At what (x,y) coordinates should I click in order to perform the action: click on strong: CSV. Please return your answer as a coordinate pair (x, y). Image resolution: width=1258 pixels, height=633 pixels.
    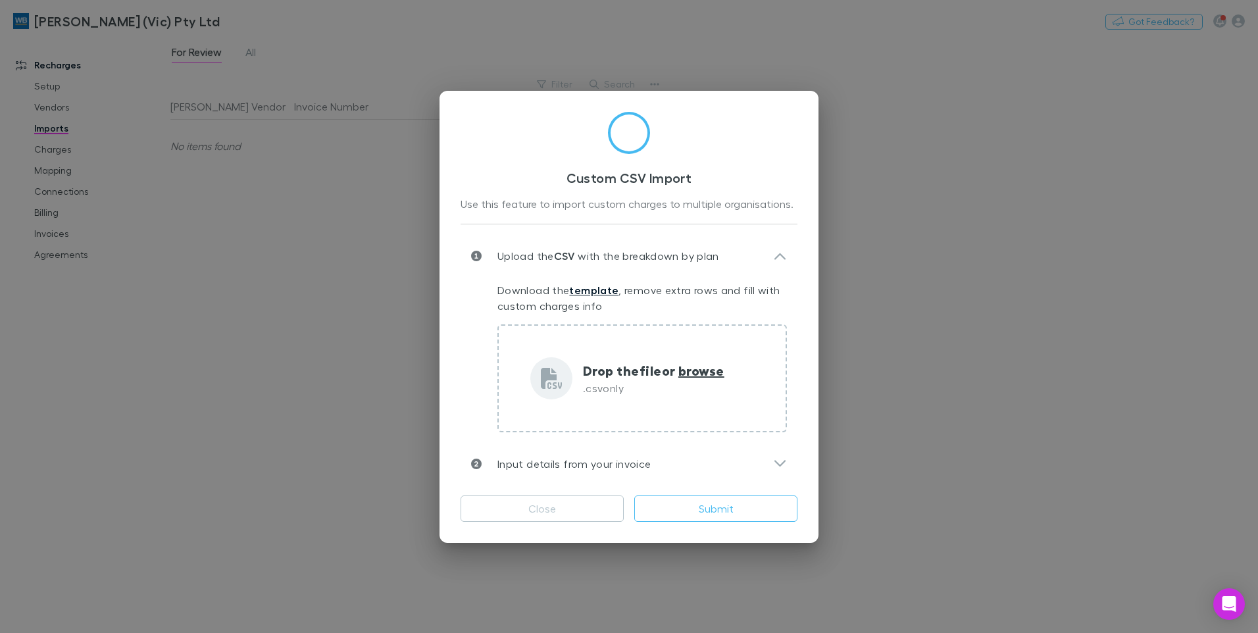
    Looking at the image, I should click on (565, 256).